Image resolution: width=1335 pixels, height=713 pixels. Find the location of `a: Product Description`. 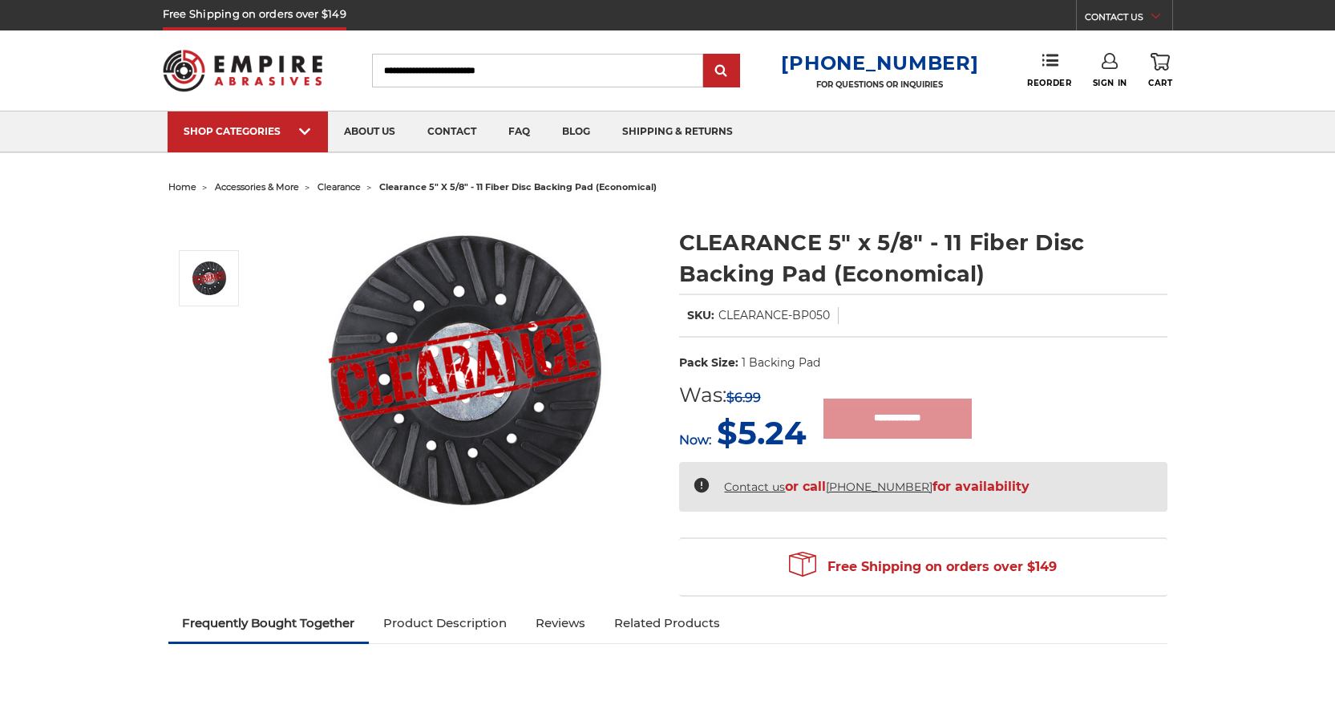

a: Product Description is located at coordinates (445, 623).